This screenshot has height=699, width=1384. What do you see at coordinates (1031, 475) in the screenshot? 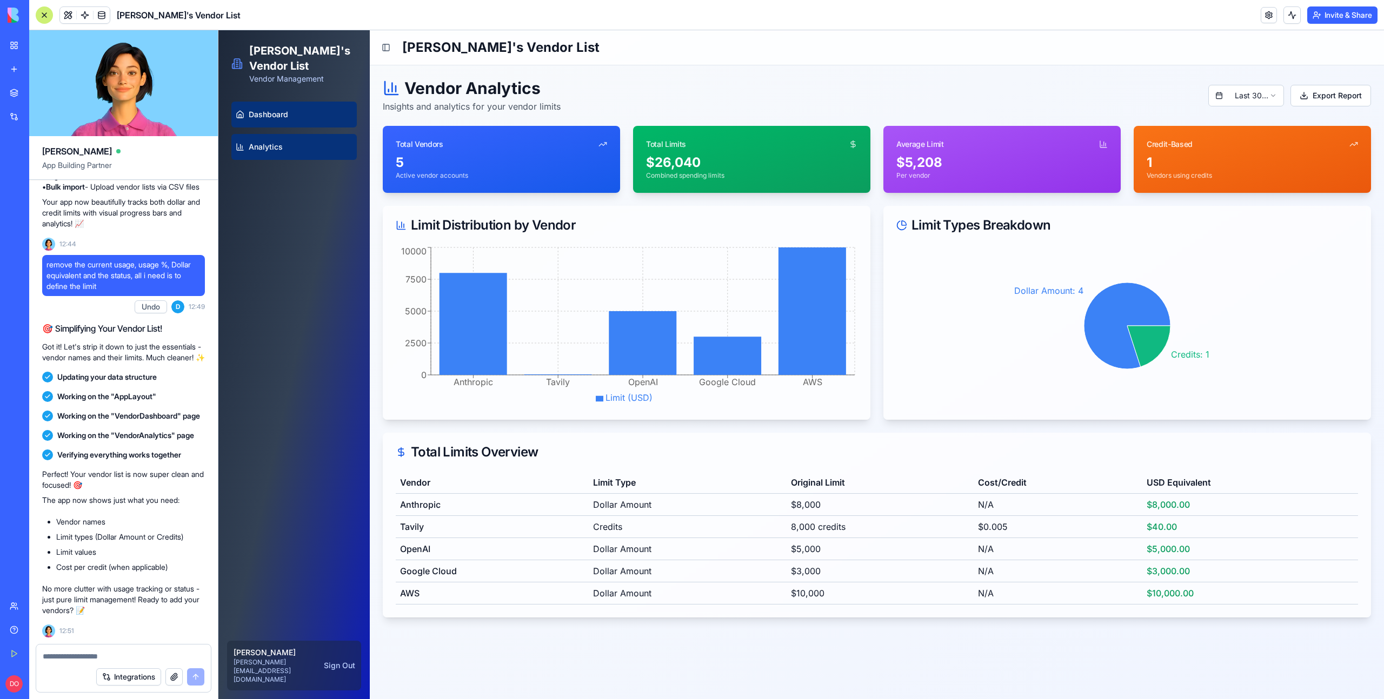
I see `td: $ 8,000.00` at bounding box center [1031, 475].